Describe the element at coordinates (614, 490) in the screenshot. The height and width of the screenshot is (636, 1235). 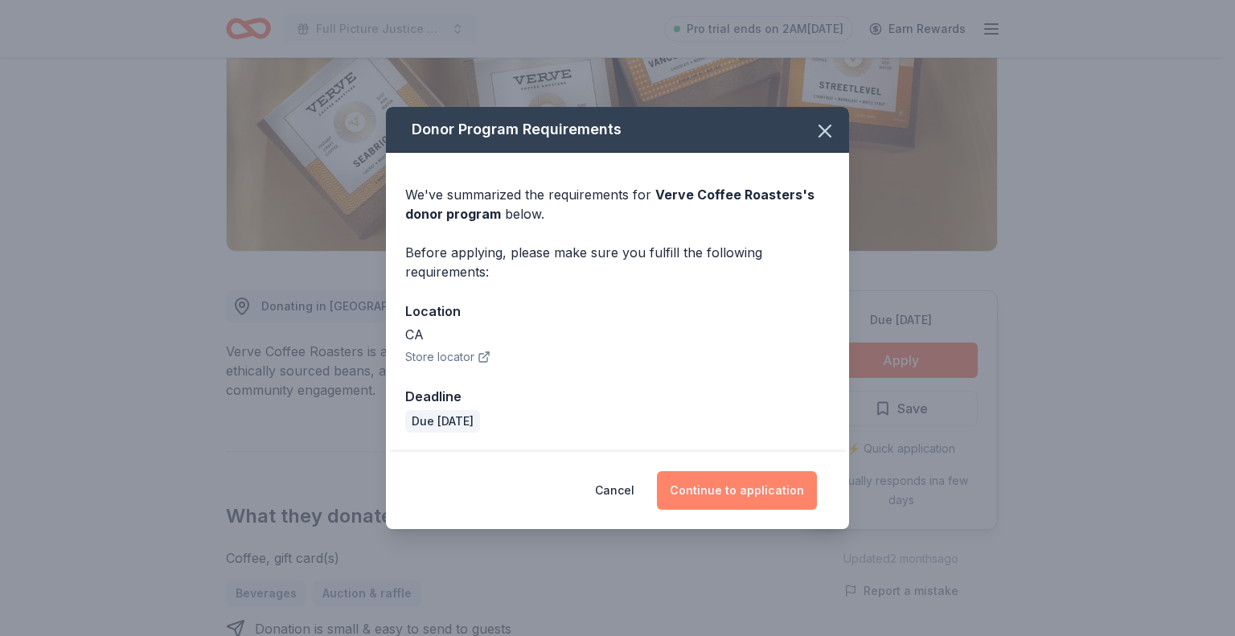
I see `button: Cancel` at that location.